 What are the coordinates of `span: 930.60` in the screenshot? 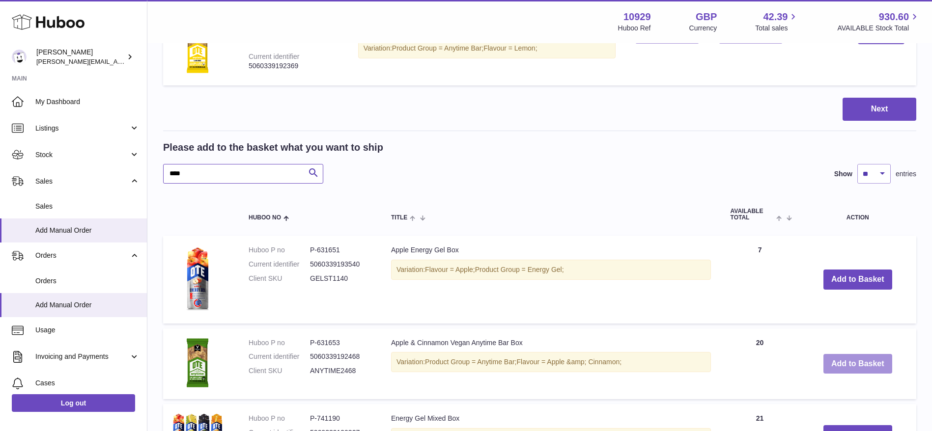 It's located at (894, 17).